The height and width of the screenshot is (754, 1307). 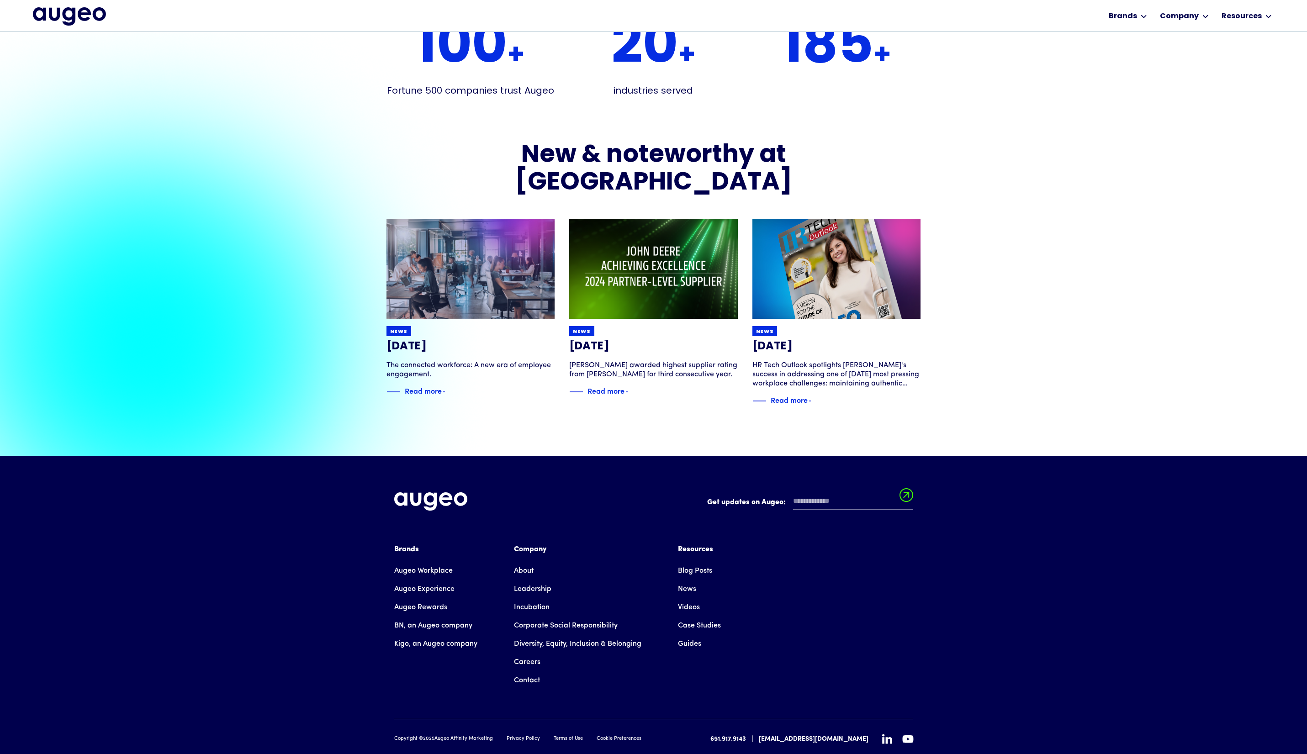 I want to click on a: Privacy Policy, so click(x=523, y=739).